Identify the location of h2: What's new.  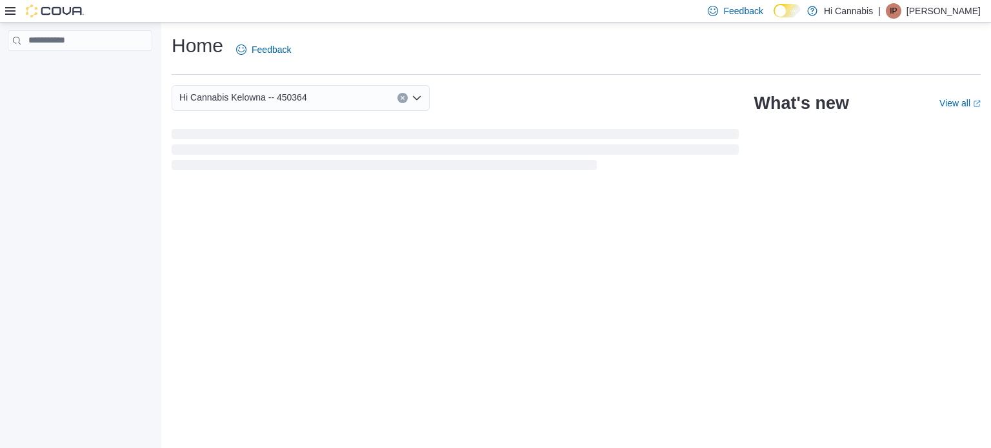
(801, 103).